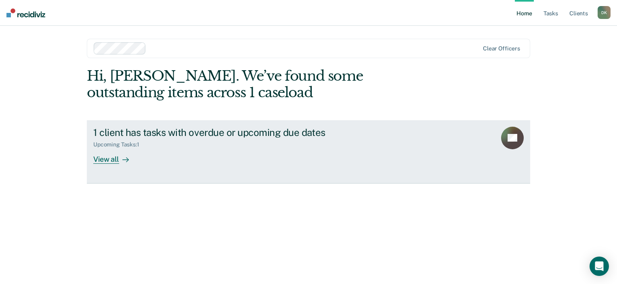 The width and height of the screenshot is (617, 284). I want to click on div: View all, so click(116, 156).